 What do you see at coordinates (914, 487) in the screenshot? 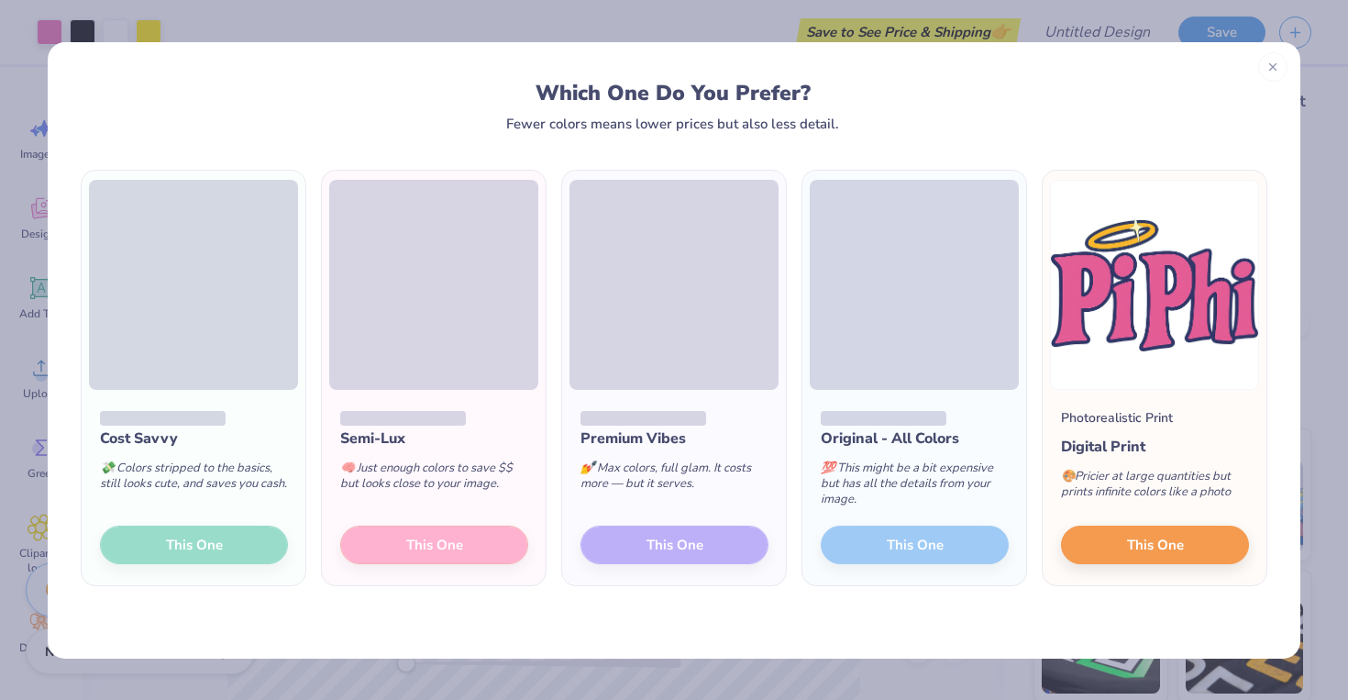
I see `div: This might be a bit expensive but has all the details from your image.` at bounding box center [914, 487].